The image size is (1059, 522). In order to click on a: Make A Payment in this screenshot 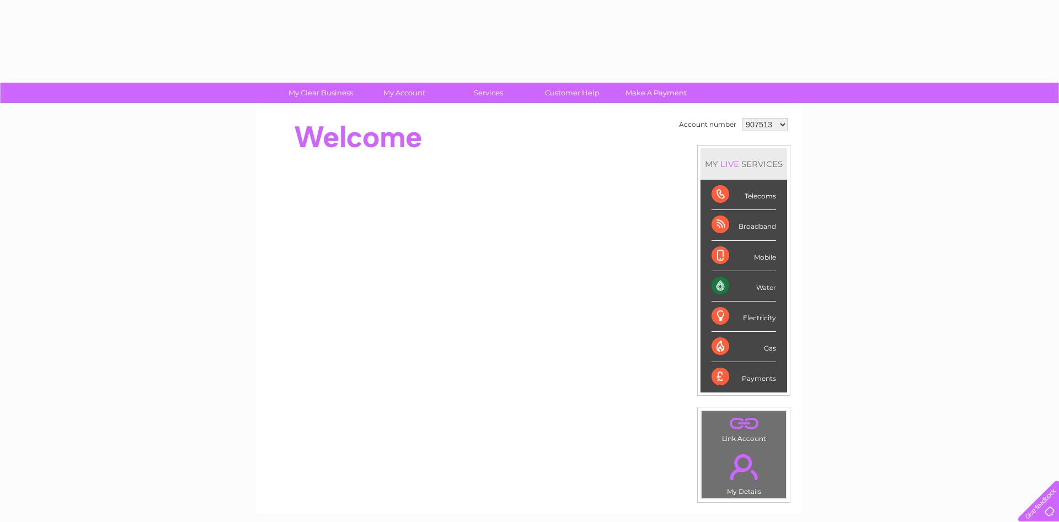, I will do `click(656, 93)`.